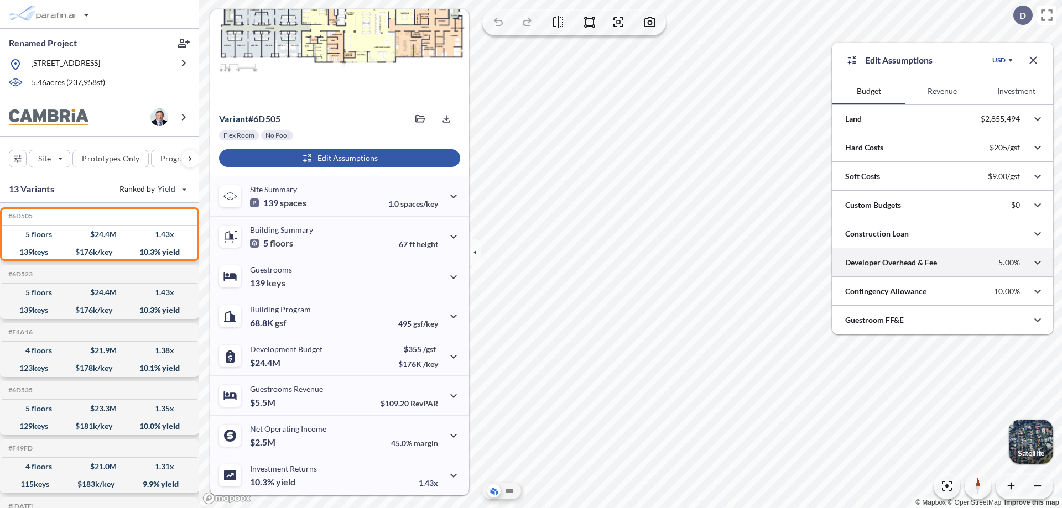 This screenshot has height=508, width=1062. What do you see at coordinates (293, 203) in the screenshot?
I see `span: spaces` at bounding box center [293, 203].